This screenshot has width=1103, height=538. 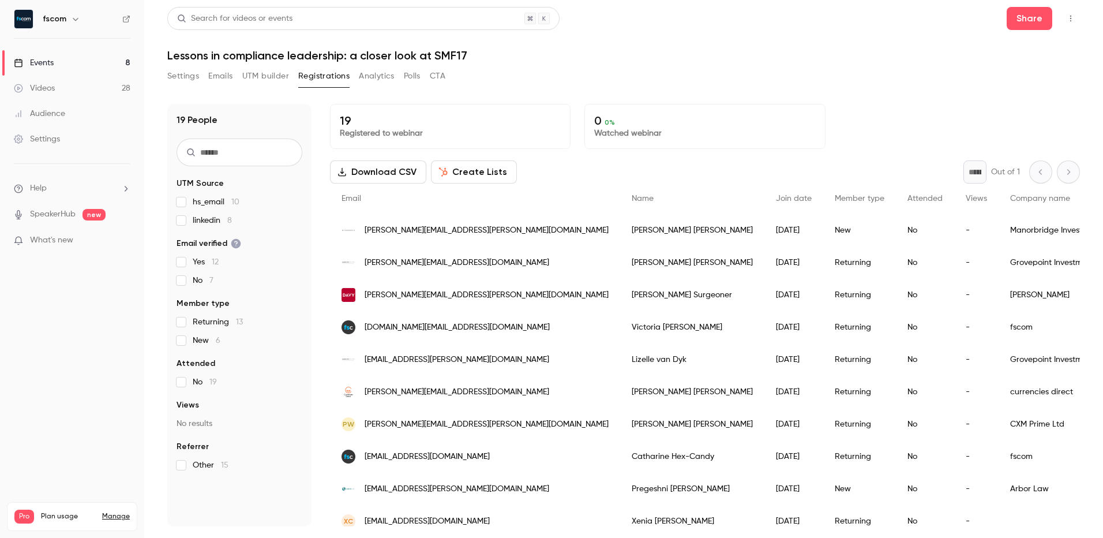 What do you see at coordinates (24, 517) in the screenshot?
I see `span: Pro` at bounding box center [24, 517].